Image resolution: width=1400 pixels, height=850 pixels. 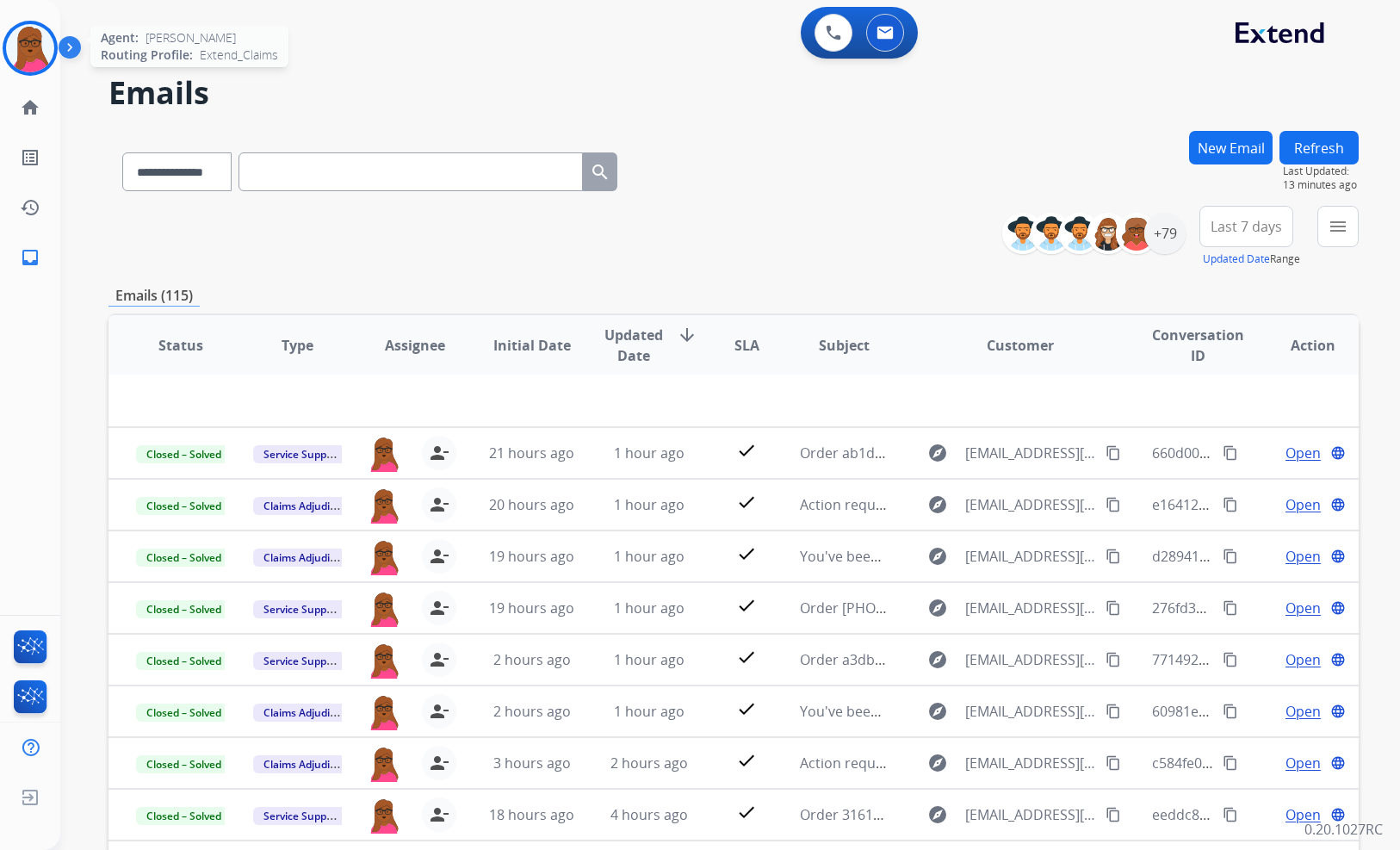 I want to click on span: Order a3db78c7-48e9-4b47-93e2-5d8c59f42db8, so click(x=954, y=660).